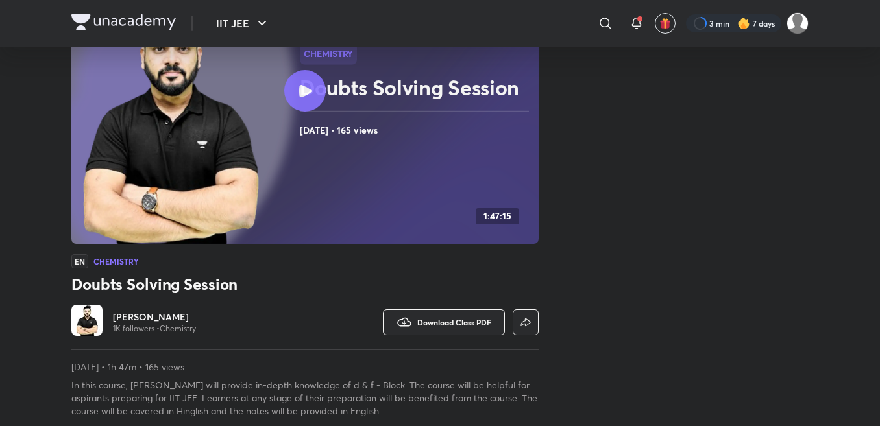 The image size is (880, 426). Describe the element at coordinates (305, 284) in the screenshot. I see `h3: Doubts Solving Session` at that location.